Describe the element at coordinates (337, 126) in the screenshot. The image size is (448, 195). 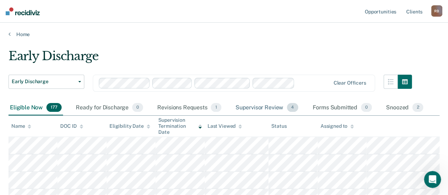
I see `div: Assigned to` at that location.